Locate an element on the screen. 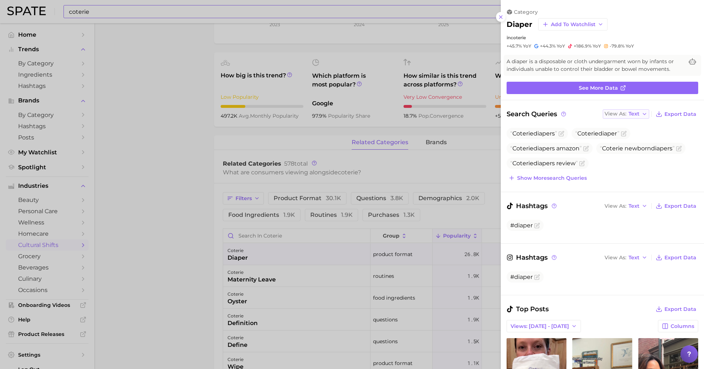 This screenshot has height=369, width=704. span: A diaper is a disposable or cloth undergarment worn by infants or individuals unable to control t... is located at coordinates (595, 65).